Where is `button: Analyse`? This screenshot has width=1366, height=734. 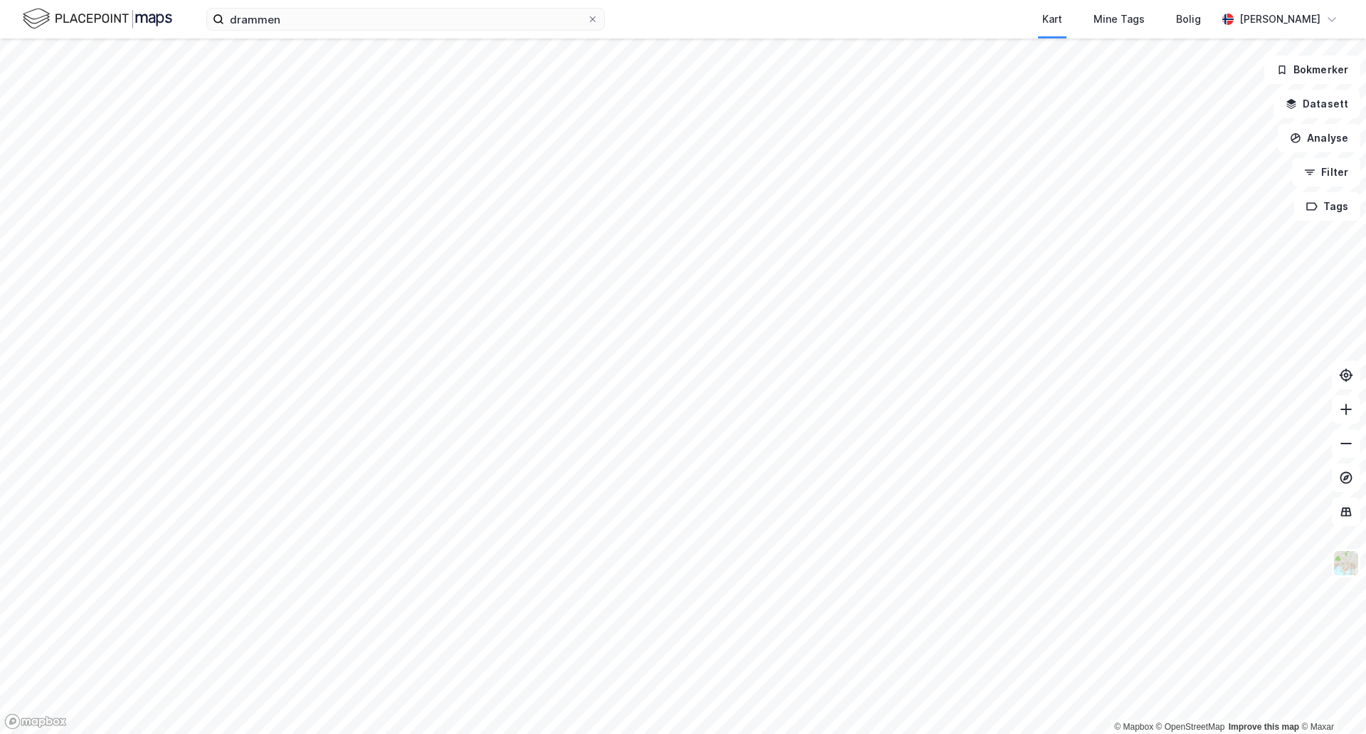 button: Analyse is located at coordinates (1319, 138).